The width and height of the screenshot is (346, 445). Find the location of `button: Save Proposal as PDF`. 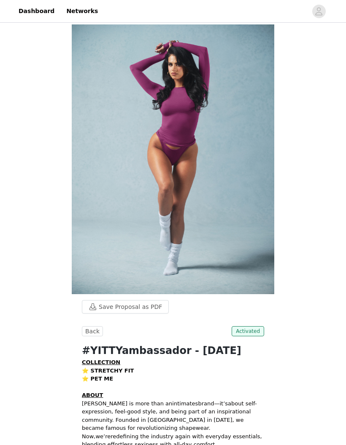

button: Save Proposal as PDF is located at coordinates (125, 307).